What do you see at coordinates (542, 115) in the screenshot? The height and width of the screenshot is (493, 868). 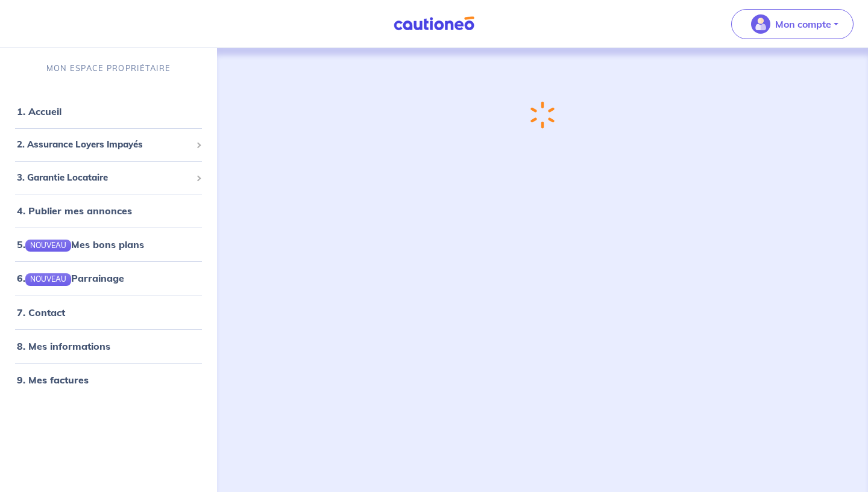 I see `img: loading-spinner` at bounding box center [542, 115].